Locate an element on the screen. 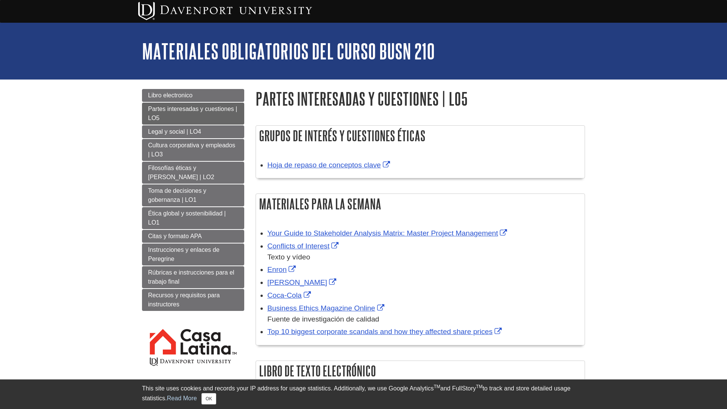 The image size is (727, 409). span: Ética global y sostenibilidad | LO1 is located at coordinates (187, 218).